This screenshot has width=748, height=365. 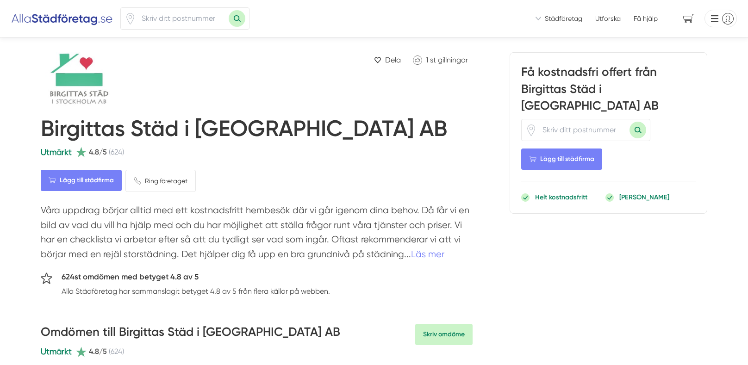 What do you see at coordinates (563, 19) in the screenshot?
I see `span: Städföretag` at bounding box center [563, 19].